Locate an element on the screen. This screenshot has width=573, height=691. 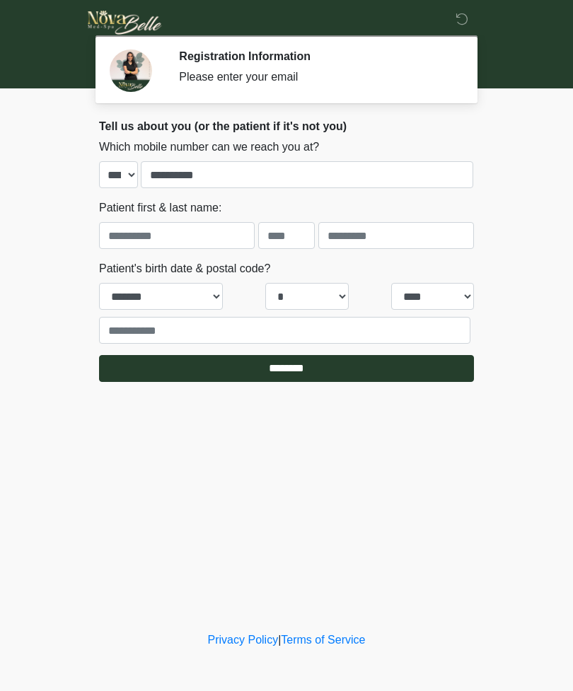
a: Privacy Policy is located at coordinates (243, 639).